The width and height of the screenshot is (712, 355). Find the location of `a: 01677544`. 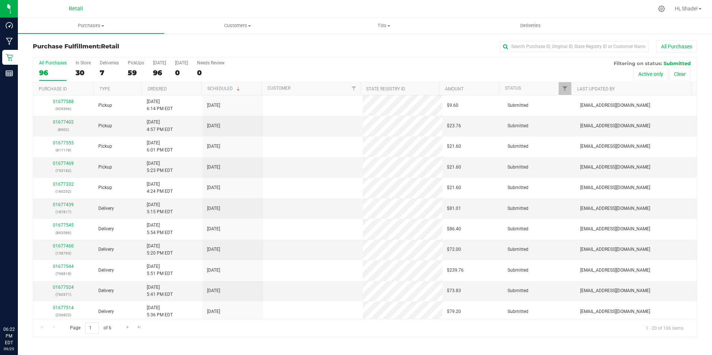

a: 01677544 is located at coordinates (63, 267).